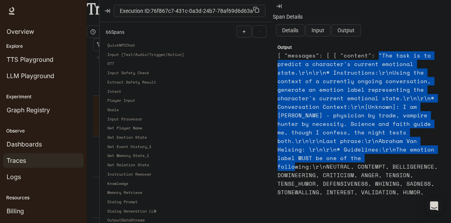 The width and height of the screenshot is (451, 223). What do you see at coordinates (186, 44) in the screenshot?
I see `div: QuickNPCChat` at bounding box center [186, 44].